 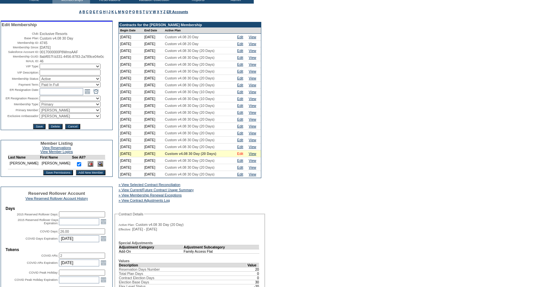 I want to click on input: Delete, so click(x=55, y=127).